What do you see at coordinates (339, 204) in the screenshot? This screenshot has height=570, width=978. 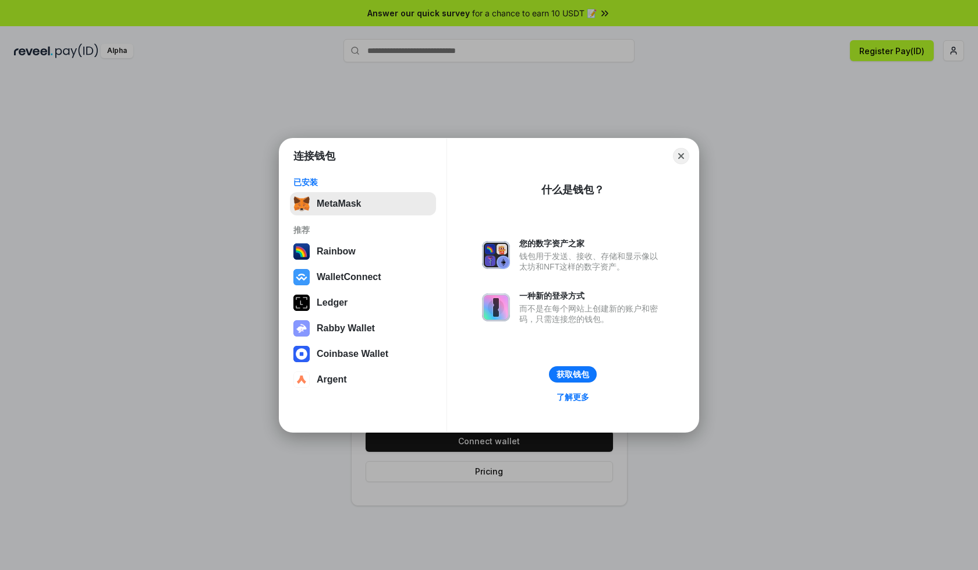 I see `div: MetaMask` at bounding box center [339, 204].